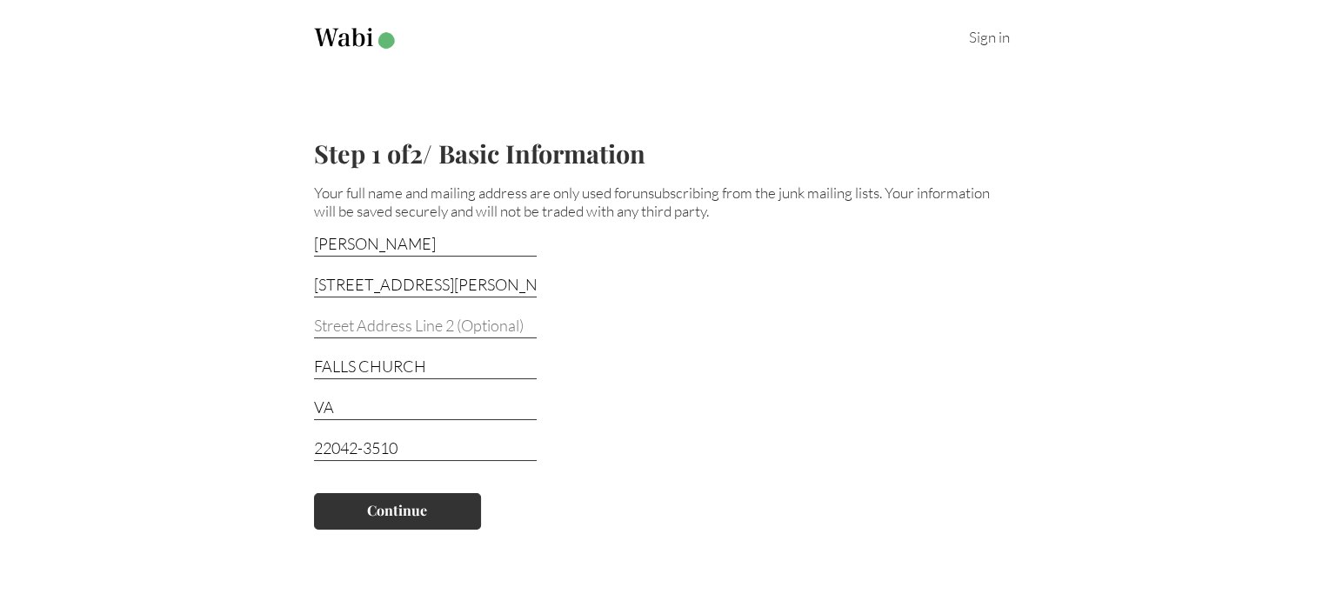 The image size is (1323, 614). What do you see at coordinates (756, 192) in the screenshot?
I see `span: unsubscribing from the junk mailing lists` at bounding box center [756, 192].